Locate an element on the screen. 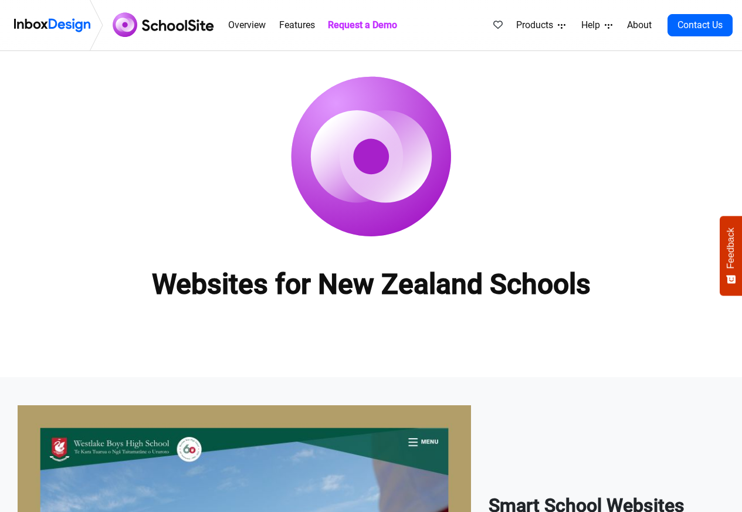  heading: Websites for New Zealand Schools is located at coordinates (371, 284).